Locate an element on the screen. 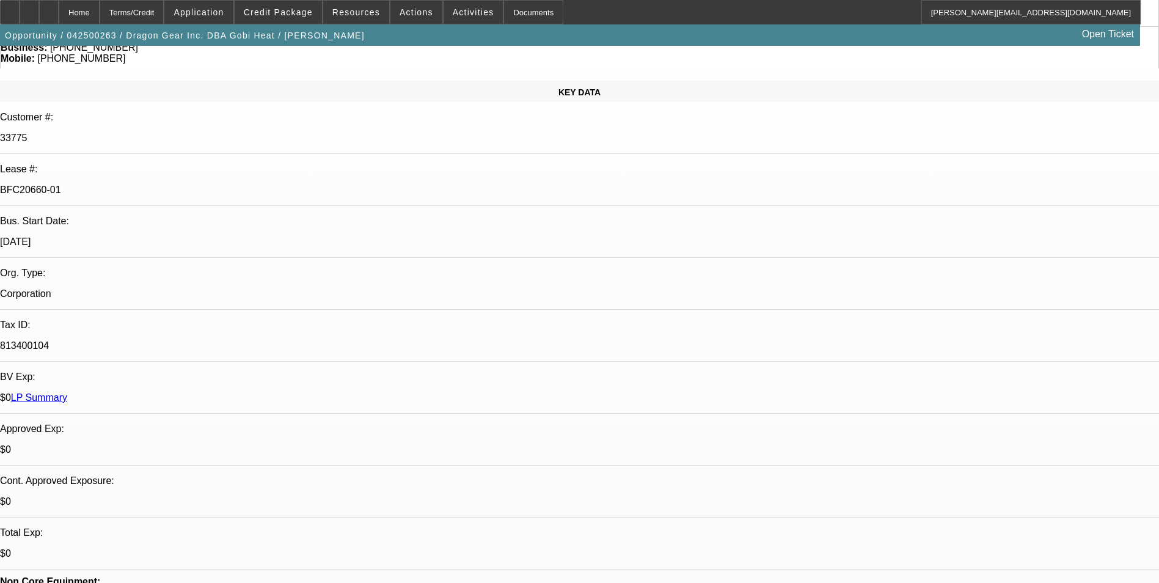 The height and width of the screenshot is (583, 1159). a: Open Ticket is located at coordinates (1108, 34).